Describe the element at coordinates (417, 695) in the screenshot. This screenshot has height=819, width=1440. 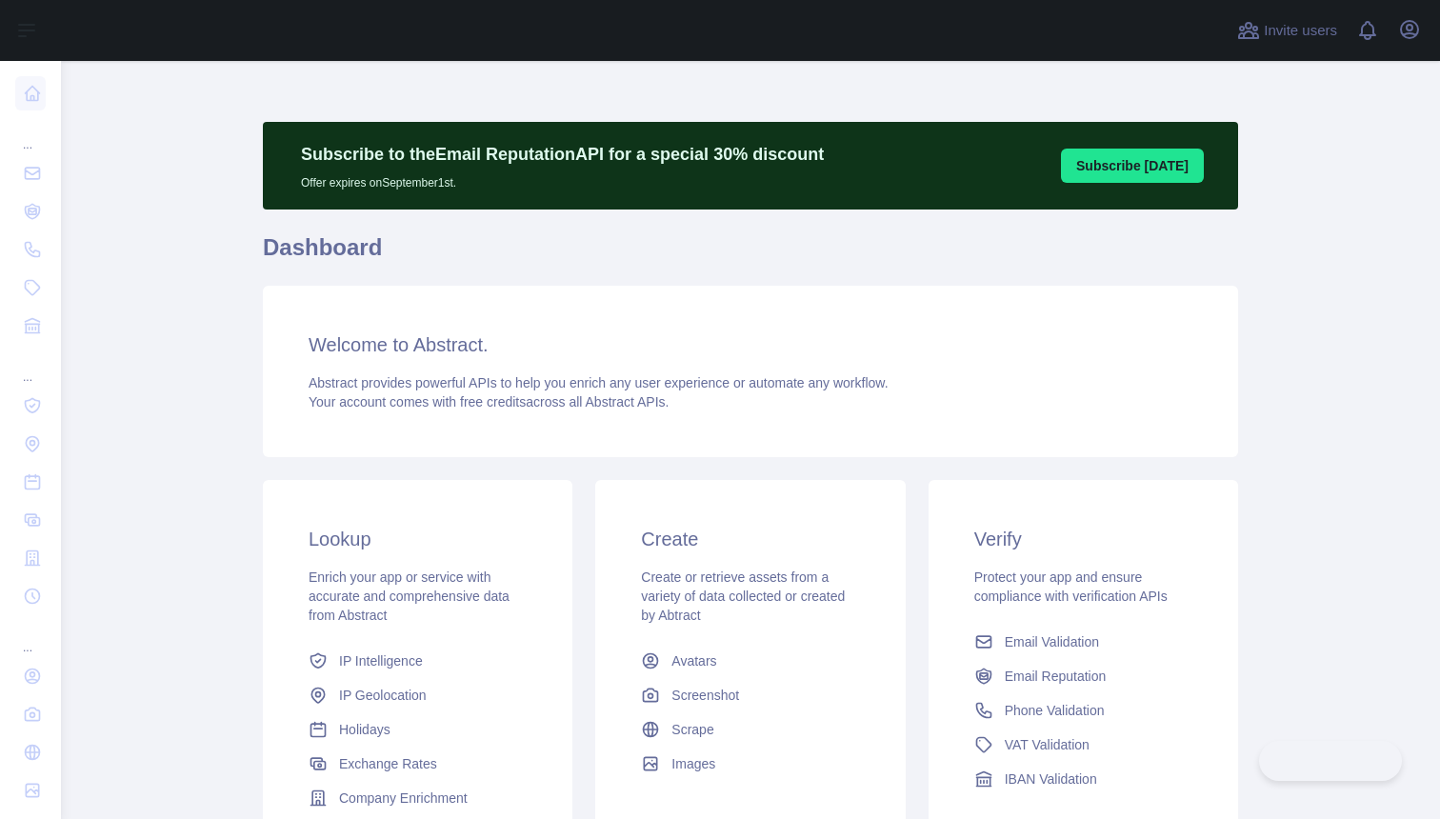
I see `a: IP Geolocation` at that location.